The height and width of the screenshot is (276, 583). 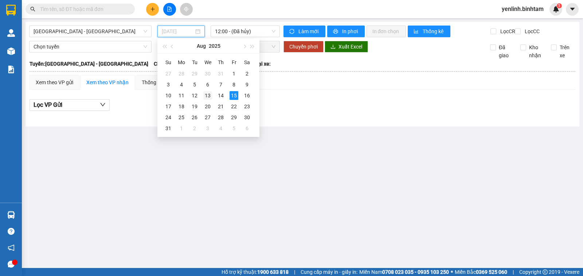 What do you see at coordinates (168, 106) in the screenshot?
I see `td: 2025-08-17` at bounding box center [168, 106].